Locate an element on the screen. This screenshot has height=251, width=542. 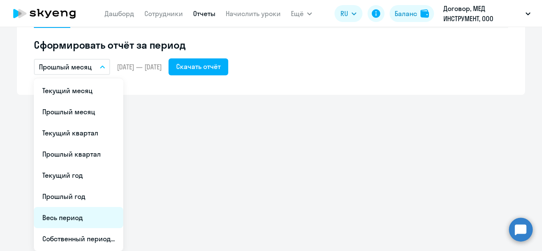
a: Балансbalance is located at coordinates (412, 14).